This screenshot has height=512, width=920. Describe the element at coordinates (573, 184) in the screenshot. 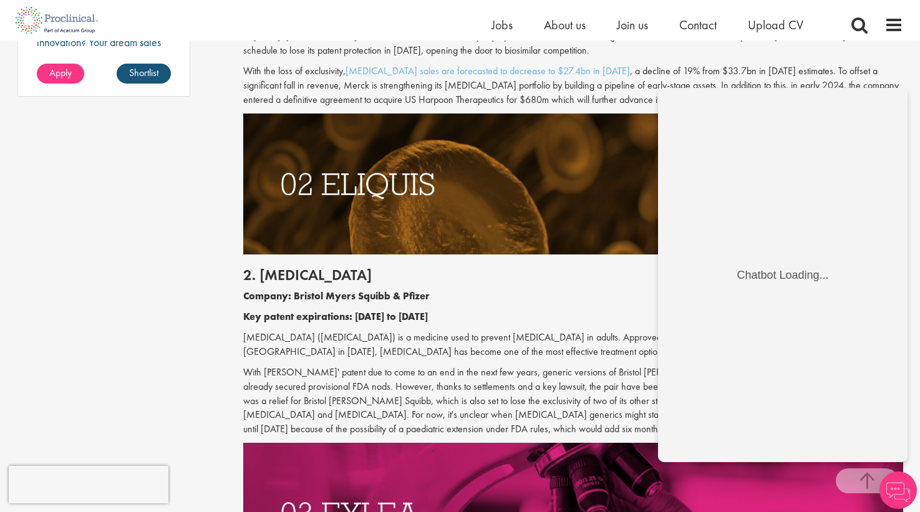

I see `img: Drugs with patents due to expire Eliquis` at that location.